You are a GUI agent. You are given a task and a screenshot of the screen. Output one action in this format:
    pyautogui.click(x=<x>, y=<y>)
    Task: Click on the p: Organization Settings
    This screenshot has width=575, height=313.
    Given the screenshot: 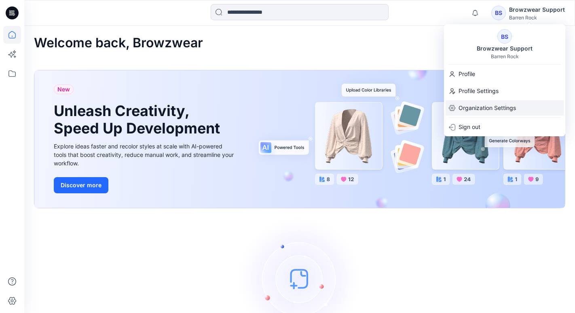 What is the action you would take?
    pyautogui.click(x=487, y=108)
    